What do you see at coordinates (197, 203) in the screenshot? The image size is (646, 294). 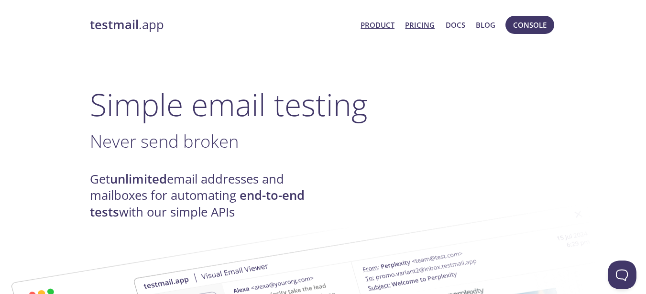 I see `strong: end-to-end tests` at bounding box center [197, 203].